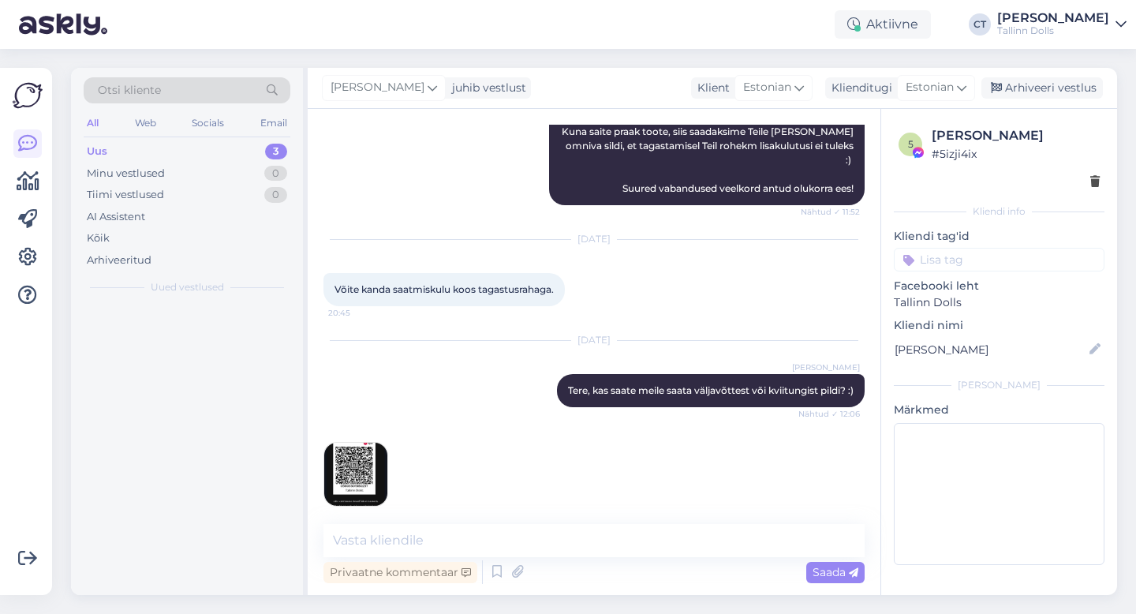 The width and height of the screenshot is (1136, 614). Describe the element at coordinates (858, 88) in the screenshot. I see `div: Klienditugi` at that location.